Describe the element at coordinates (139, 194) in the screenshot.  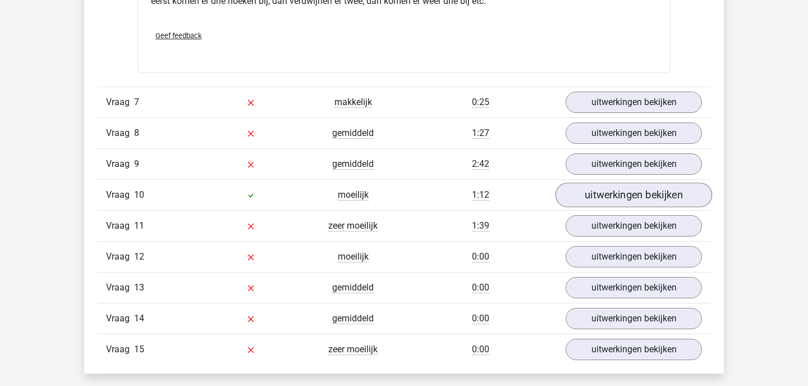
I see `span: 10` at that location.